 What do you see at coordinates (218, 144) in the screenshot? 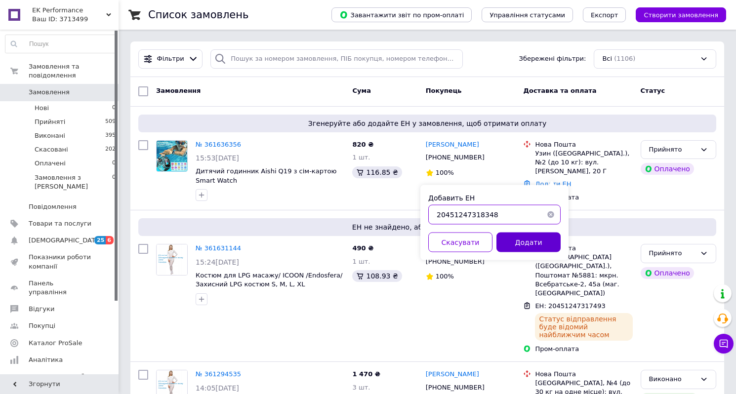
I see `a: № 361636356` at bounding box center [218, 144].